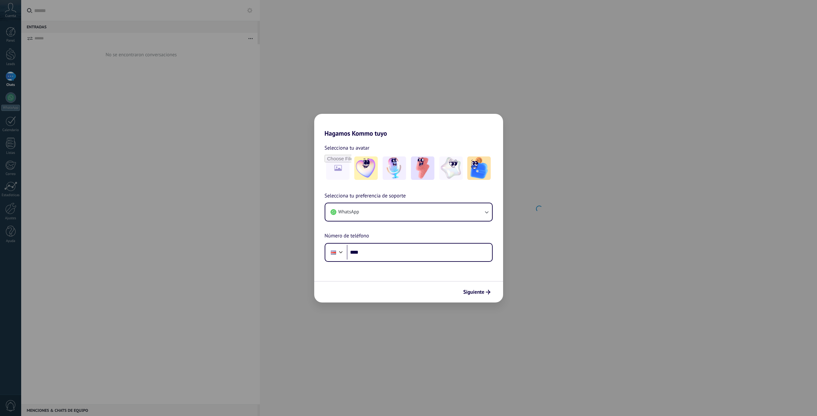 The height and width of the screenshot is (416, 817). I want to click on img: -3.jpeg, so click(423, 168).